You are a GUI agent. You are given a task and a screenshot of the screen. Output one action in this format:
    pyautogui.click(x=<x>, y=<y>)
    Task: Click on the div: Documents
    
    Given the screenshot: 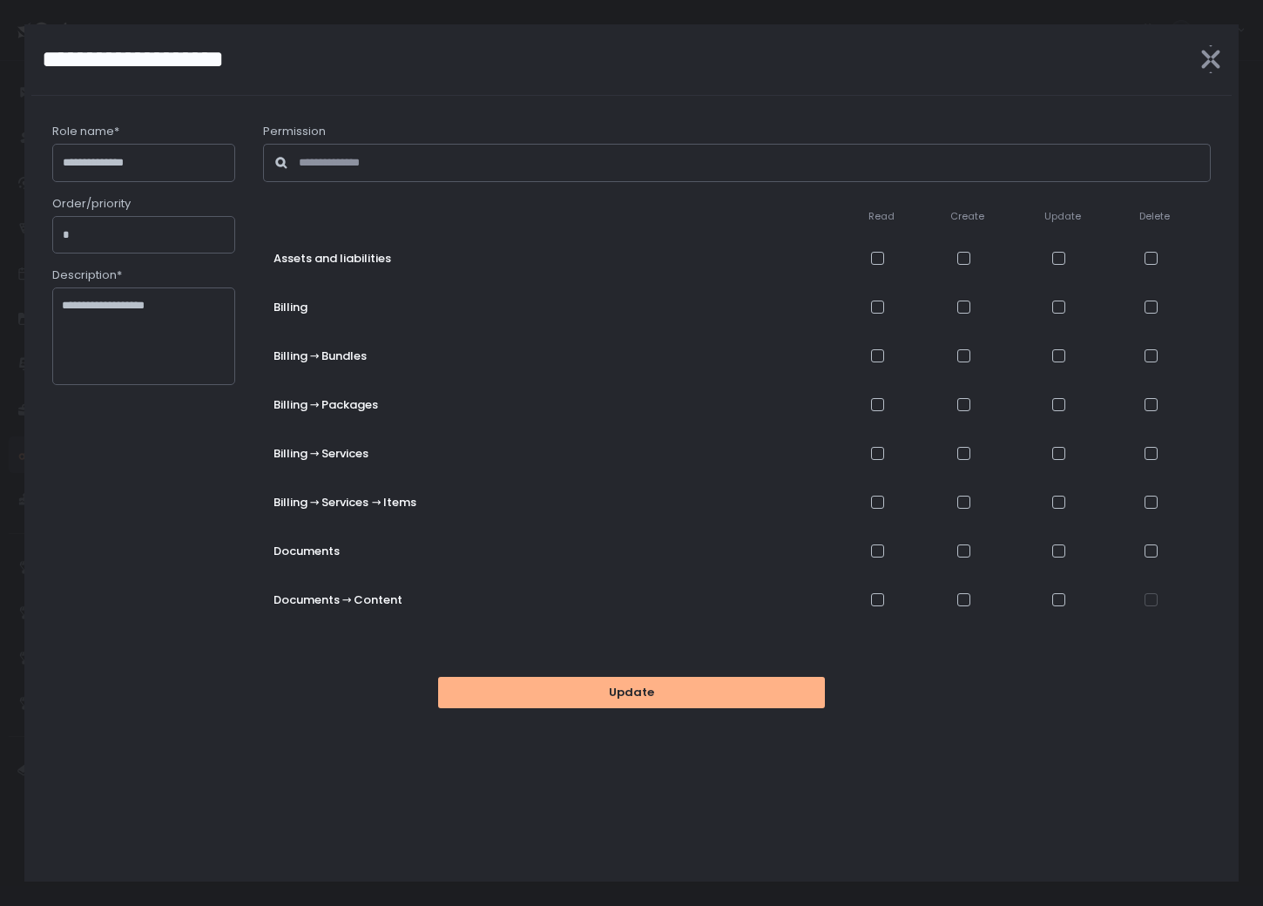 What is the action you would take?
    pyautogui.click(x=475, y=551)
    